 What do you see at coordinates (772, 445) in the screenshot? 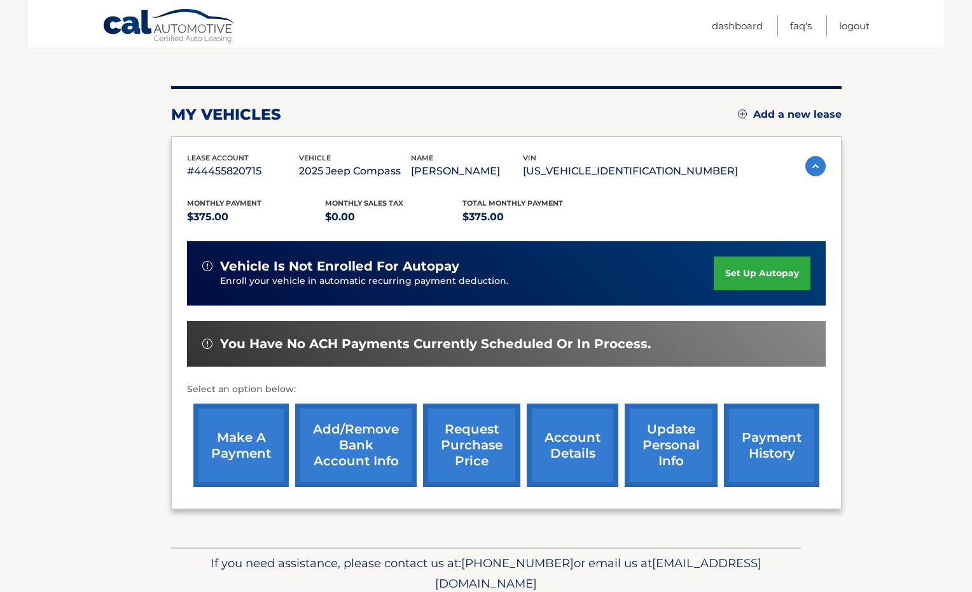
I see `a: payment history` at bounding box center [772, 445].